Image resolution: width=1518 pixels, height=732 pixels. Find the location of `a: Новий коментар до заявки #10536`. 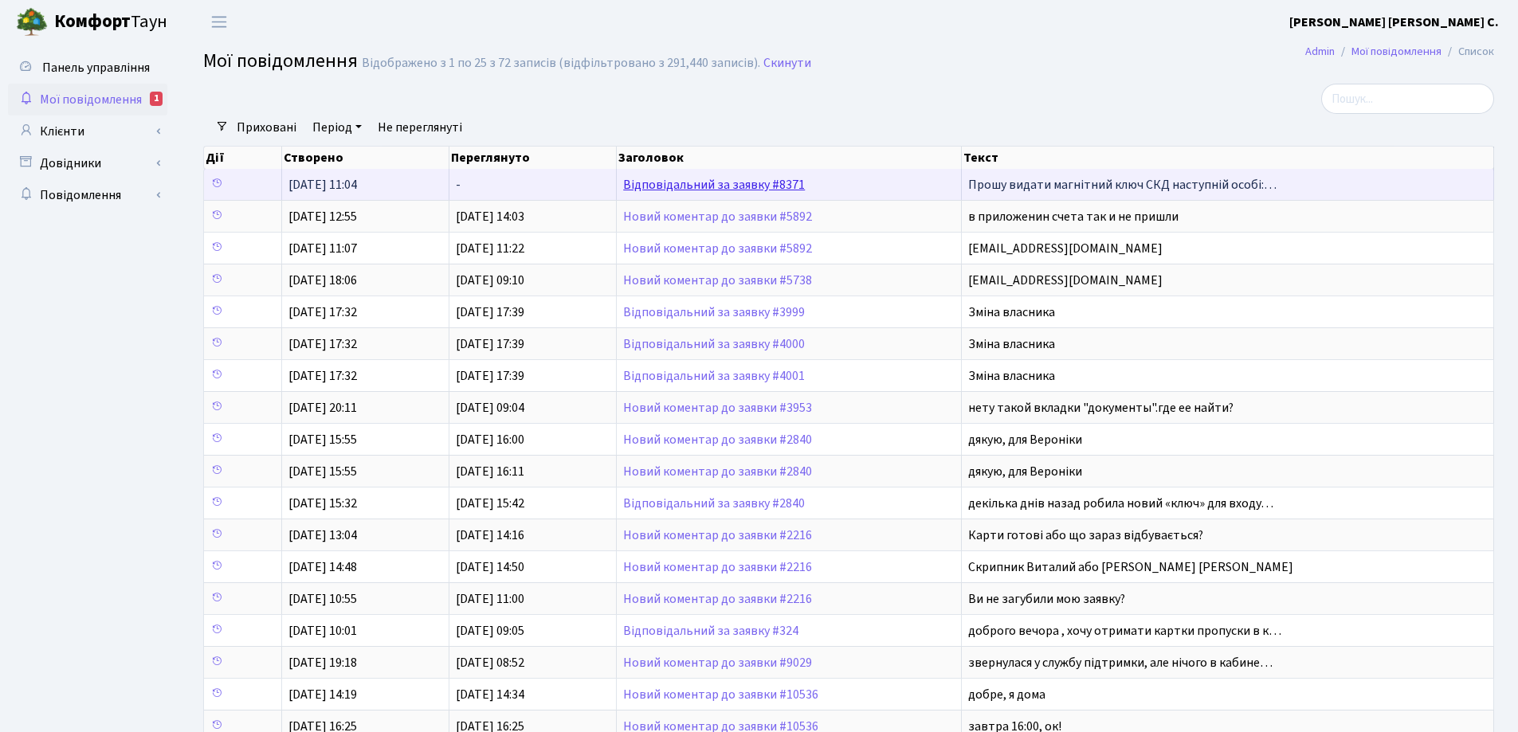

a: Новий коментар до заявки #10536 is located at coordinates (720, 695).